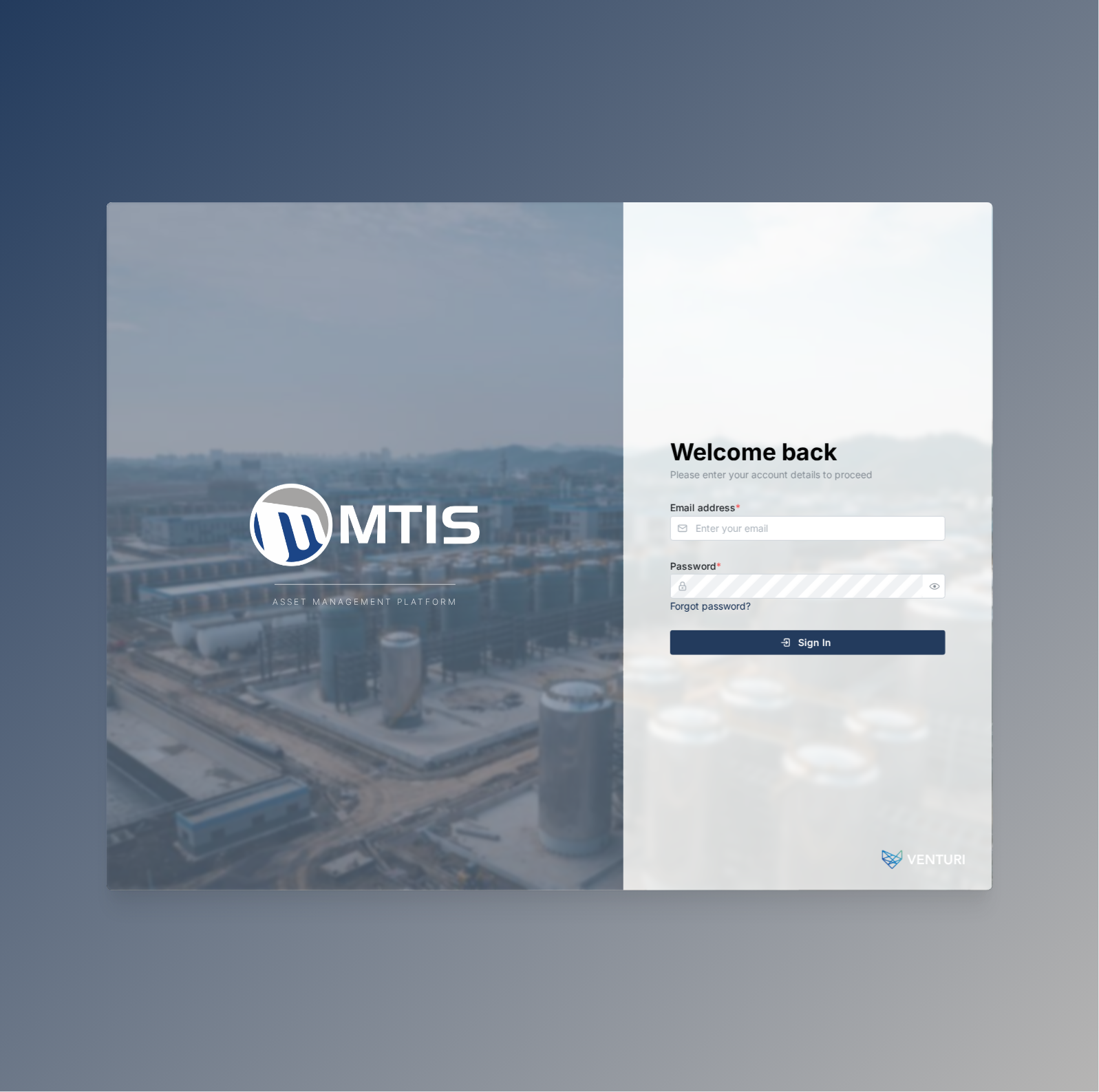 The width and height of the screenshot is (1099, 1092). Describe the element at coordinates (711, 606) in the screenshot. I see `a: Forgot password?` at that location.